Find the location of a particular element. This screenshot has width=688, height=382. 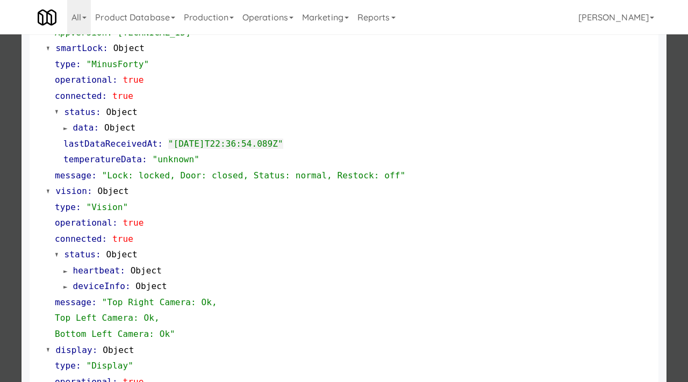

span: "MinusForty" is located at coordinates (117, 64).